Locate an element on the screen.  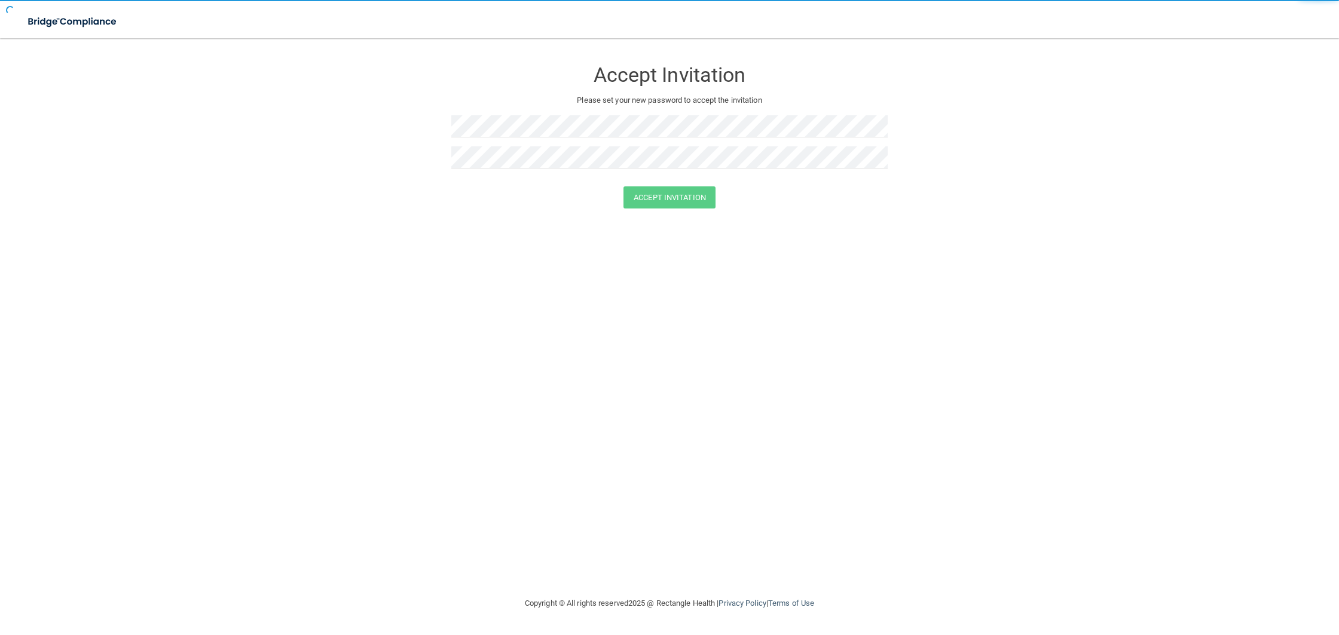
p: Please set your new password to accept the invitation is located at coordinates (669, 100).